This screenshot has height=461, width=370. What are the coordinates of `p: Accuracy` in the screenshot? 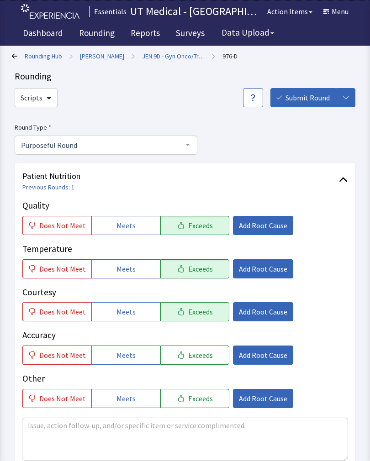 It's located at (185, 335).